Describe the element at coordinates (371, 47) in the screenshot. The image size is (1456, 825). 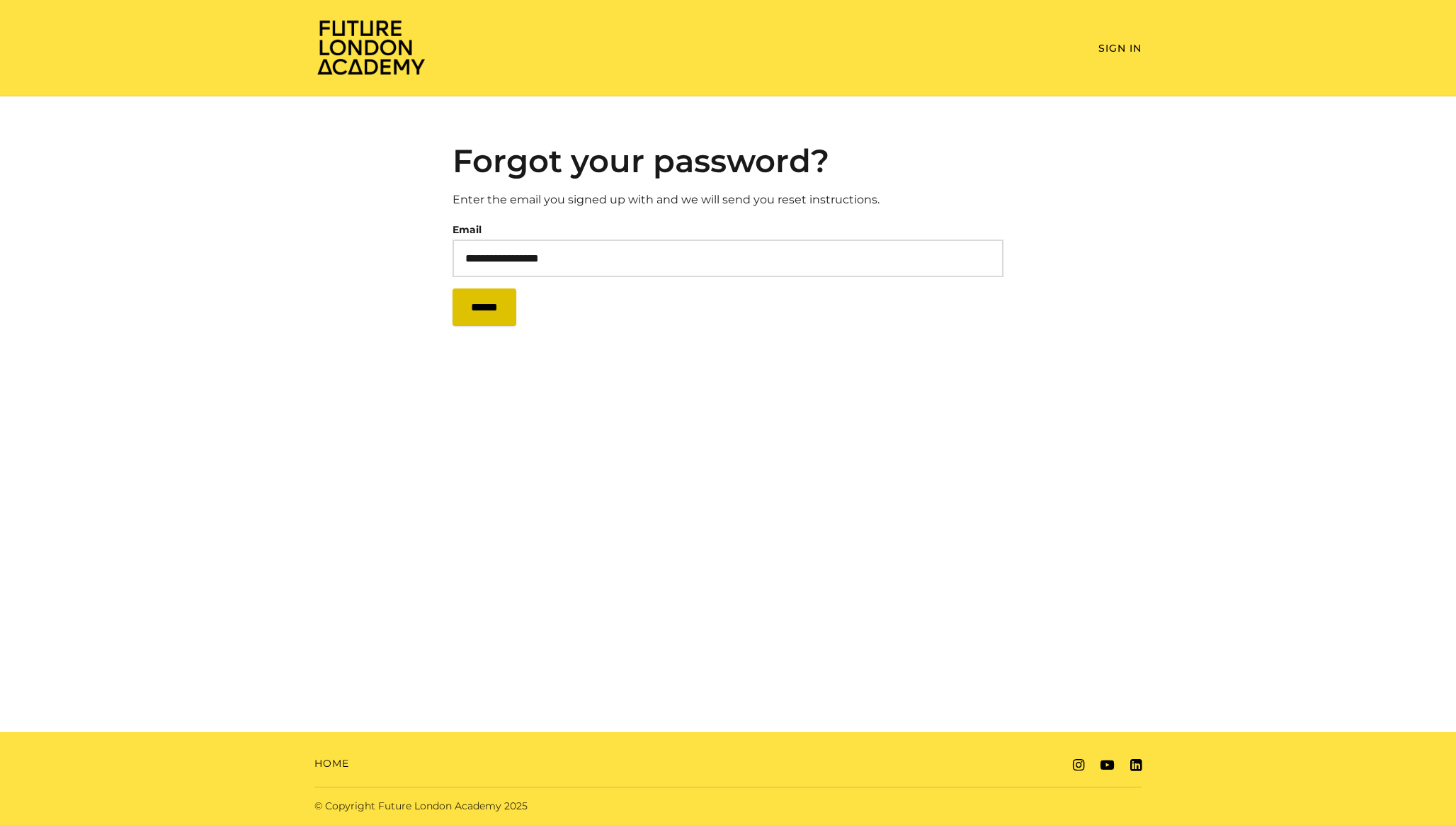
I see `img: Home Page` at that location.